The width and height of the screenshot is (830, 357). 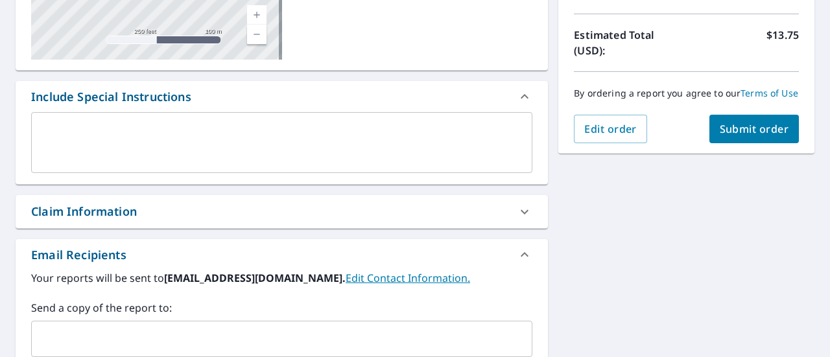 What do you see at coordinates (257, 15) in the screenshot?
I see `a: Current Level 17, Zoom In` at bounding box center [257, 15].